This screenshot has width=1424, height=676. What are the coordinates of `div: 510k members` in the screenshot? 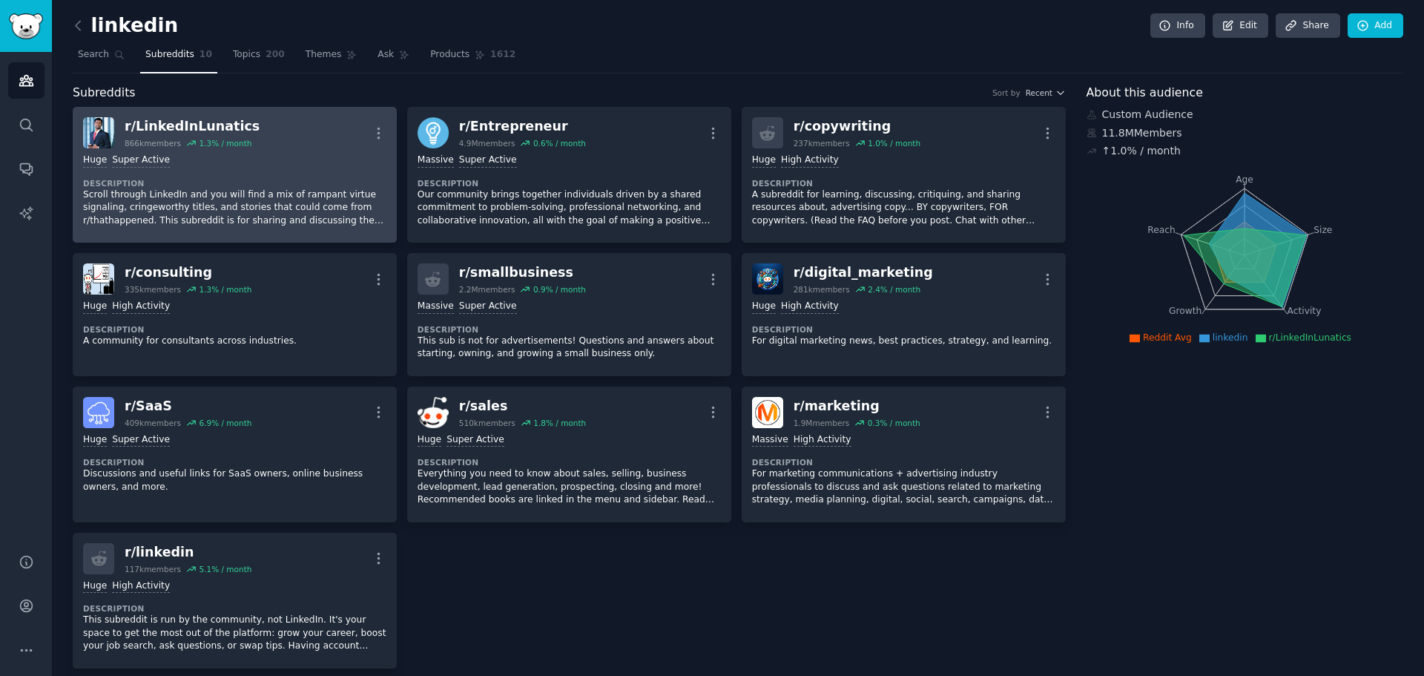 It's located at (487, 423).